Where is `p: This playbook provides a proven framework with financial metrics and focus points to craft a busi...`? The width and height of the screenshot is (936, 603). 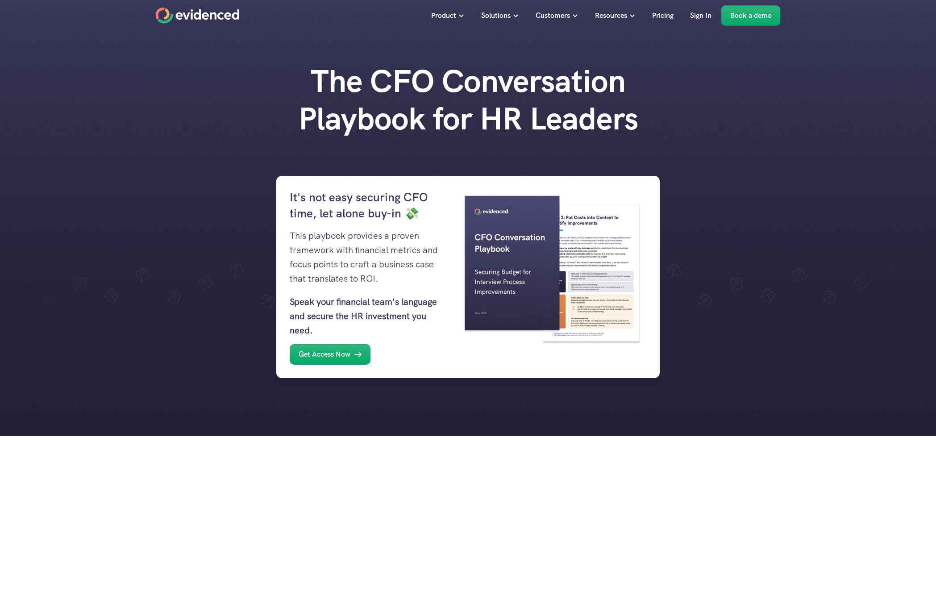 p: This playbook provides a proven framework with financial metrics and focus points to craft a busi... is located at coordinates (368, 257).